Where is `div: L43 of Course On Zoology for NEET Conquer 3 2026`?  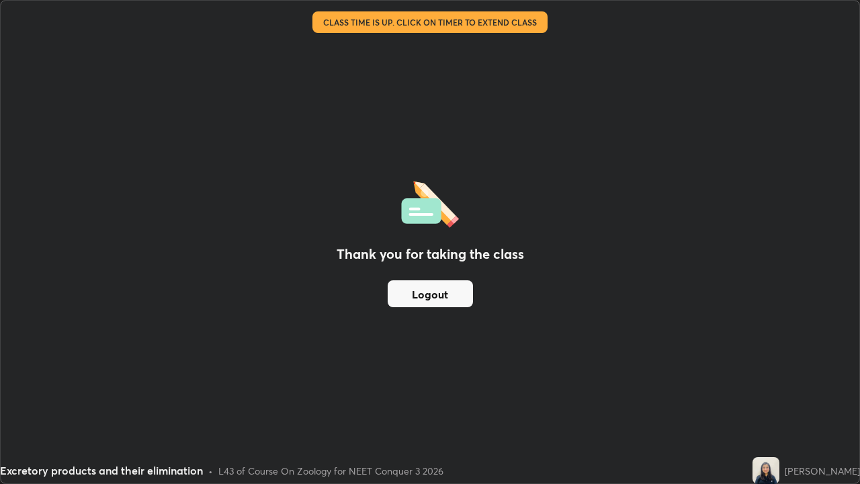
div: L43 of Course On Zoology for NEET Conquer 3 2026 is located at coordinates (331, 470).